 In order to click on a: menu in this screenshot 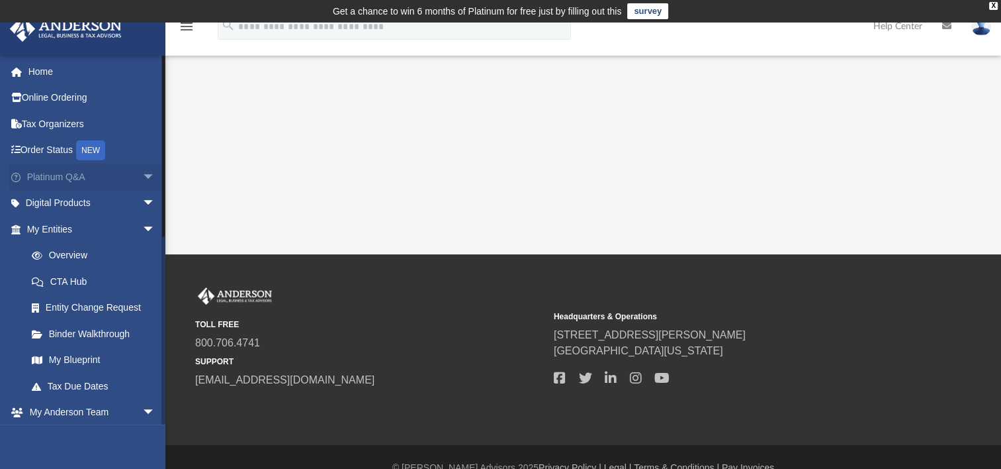, I will do `click(187, 30)`.